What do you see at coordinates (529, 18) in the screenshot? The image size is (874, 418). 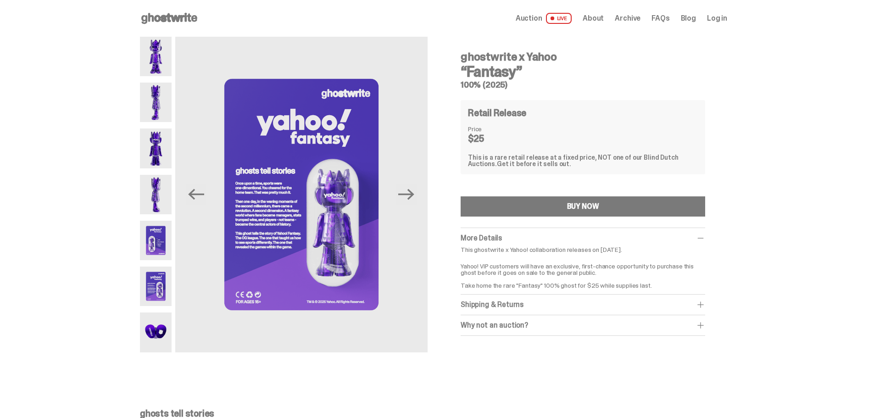 I see `span: Auction` at bounding box center [529, 18].